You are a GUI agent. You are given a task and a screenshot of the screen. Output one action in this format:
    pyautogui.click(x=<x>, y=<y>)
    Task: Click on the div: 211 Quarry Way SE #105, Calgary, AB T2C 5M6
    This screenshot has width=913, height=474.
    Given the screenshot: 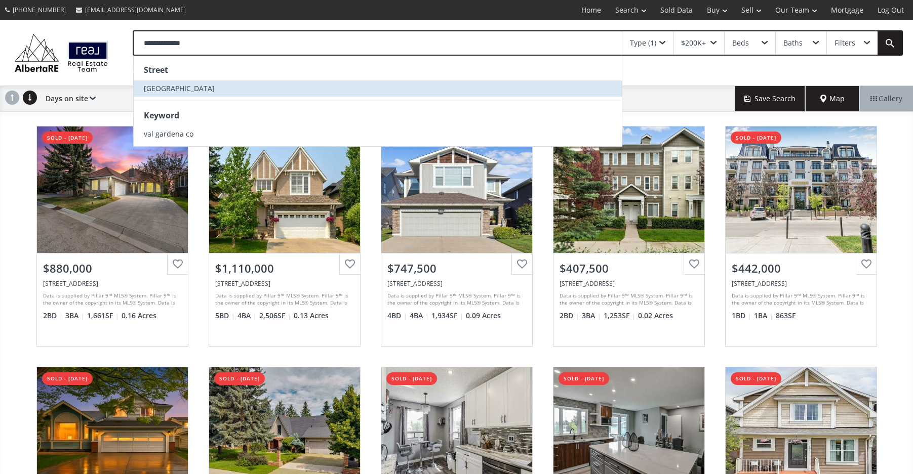 What is the action you would take?
    pyautogui.click(x=801, y=283)
    